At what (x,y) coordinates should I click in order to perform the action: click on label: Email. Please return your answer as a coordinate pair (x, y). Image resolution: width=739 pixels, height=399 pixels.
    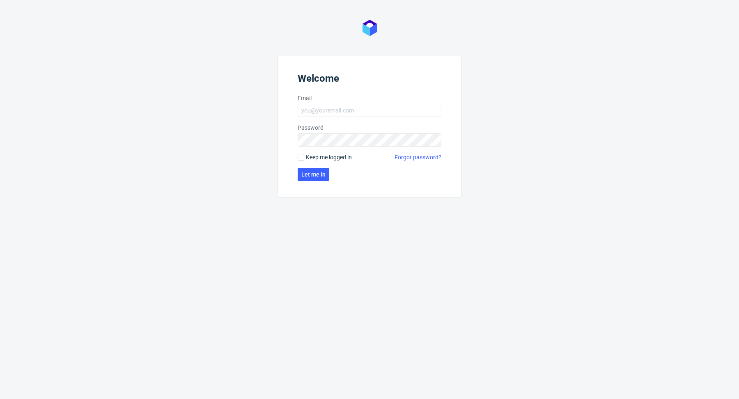
    Looking at the image, I should click on (370, 98).